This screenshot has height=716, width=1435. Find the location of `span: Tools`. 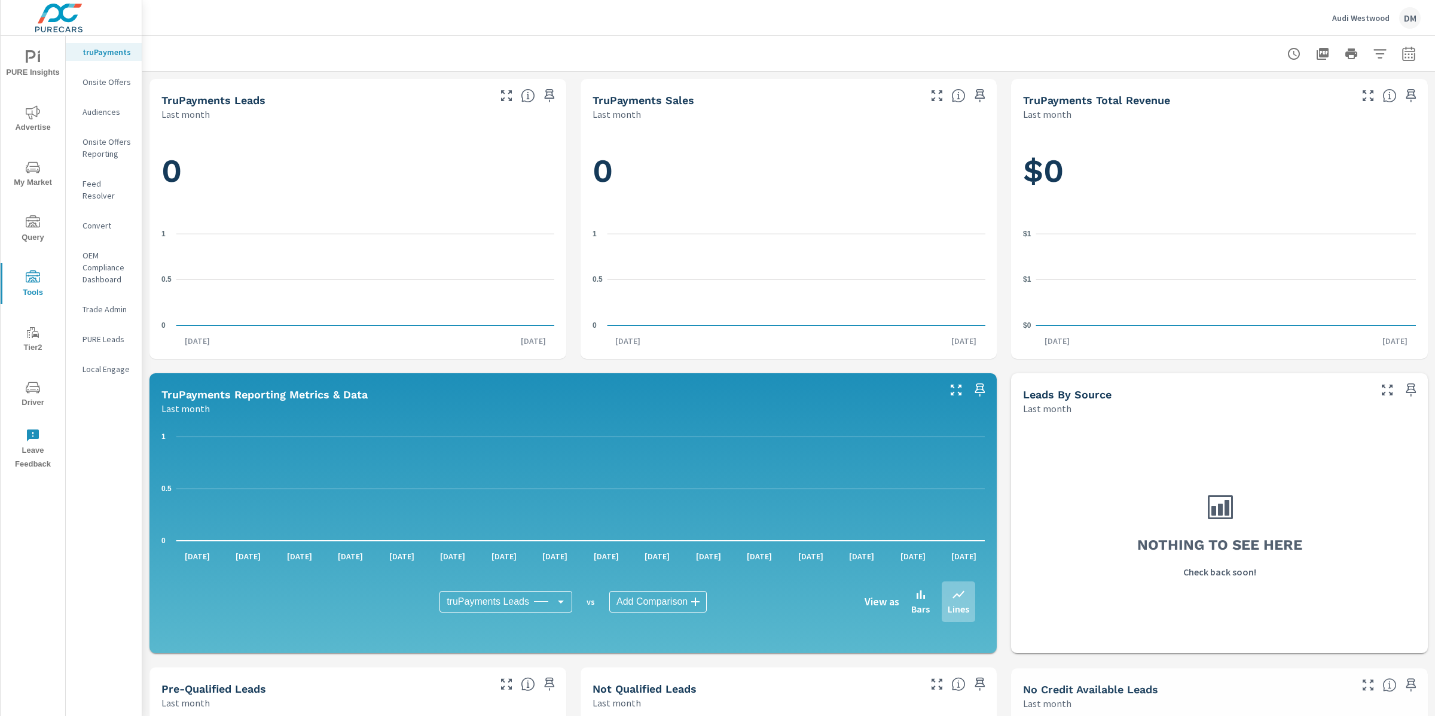

span: Tools is located at coordinates (33, 285).